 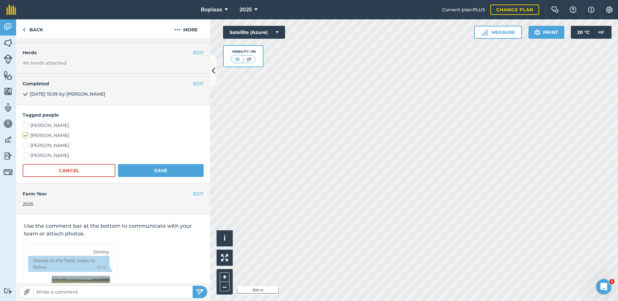 I want to click on span: 20 ° C, so click(x=583, y=32).